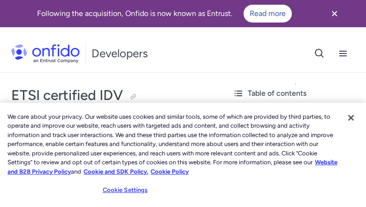 This screenshot has height=207, width=366. What do you see at coordinates (267, 14) in the screenshot?
I see `a: Read more` at bounding box center [267, 14].